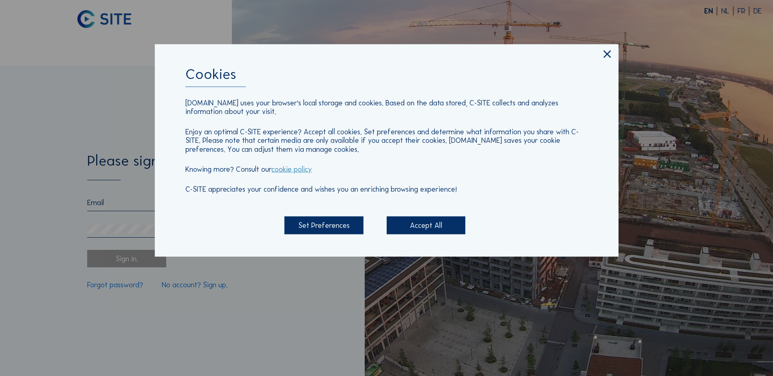  What do you see at coordinates (291, 169) in the screenshot?
I see `a: cookie policy` at bounding box center [291, 169].